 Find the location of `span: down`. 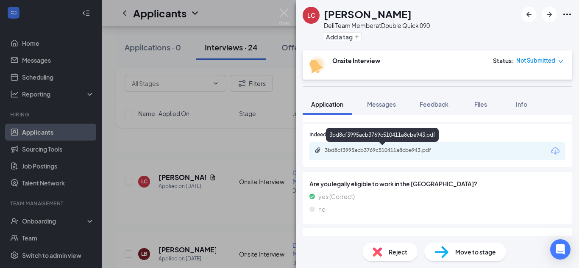

span: down is located at coordinates (561, 61).